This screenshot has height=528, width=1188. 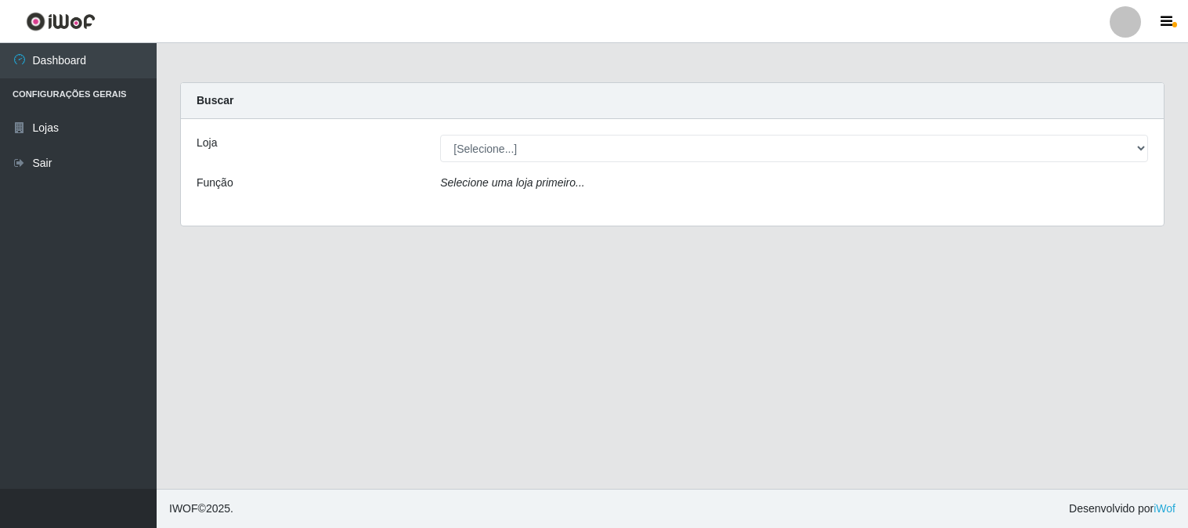 I want to click on strong: Buscar, so click(x=215, y=100).